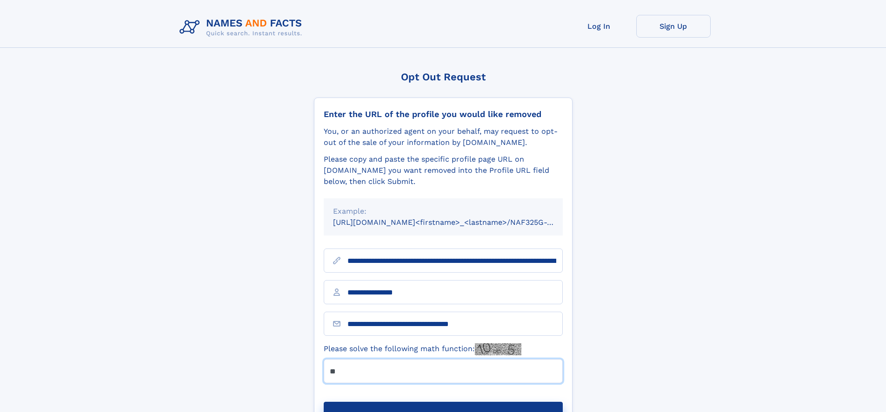 This screenshot has width=886, height=412. Describe the element at coordinates (673, 26) in the screenshot. I see `a: Sign Up` at that location.